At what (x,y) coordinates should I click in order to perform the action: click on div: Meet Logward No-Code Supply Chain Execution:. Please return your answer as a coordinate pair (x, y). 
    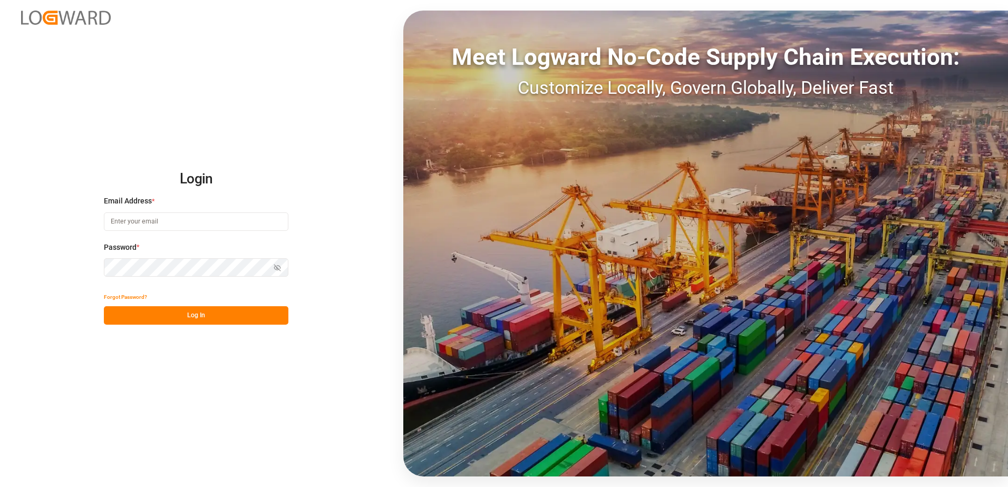
    Looking at the image, I should click on (705, 57).